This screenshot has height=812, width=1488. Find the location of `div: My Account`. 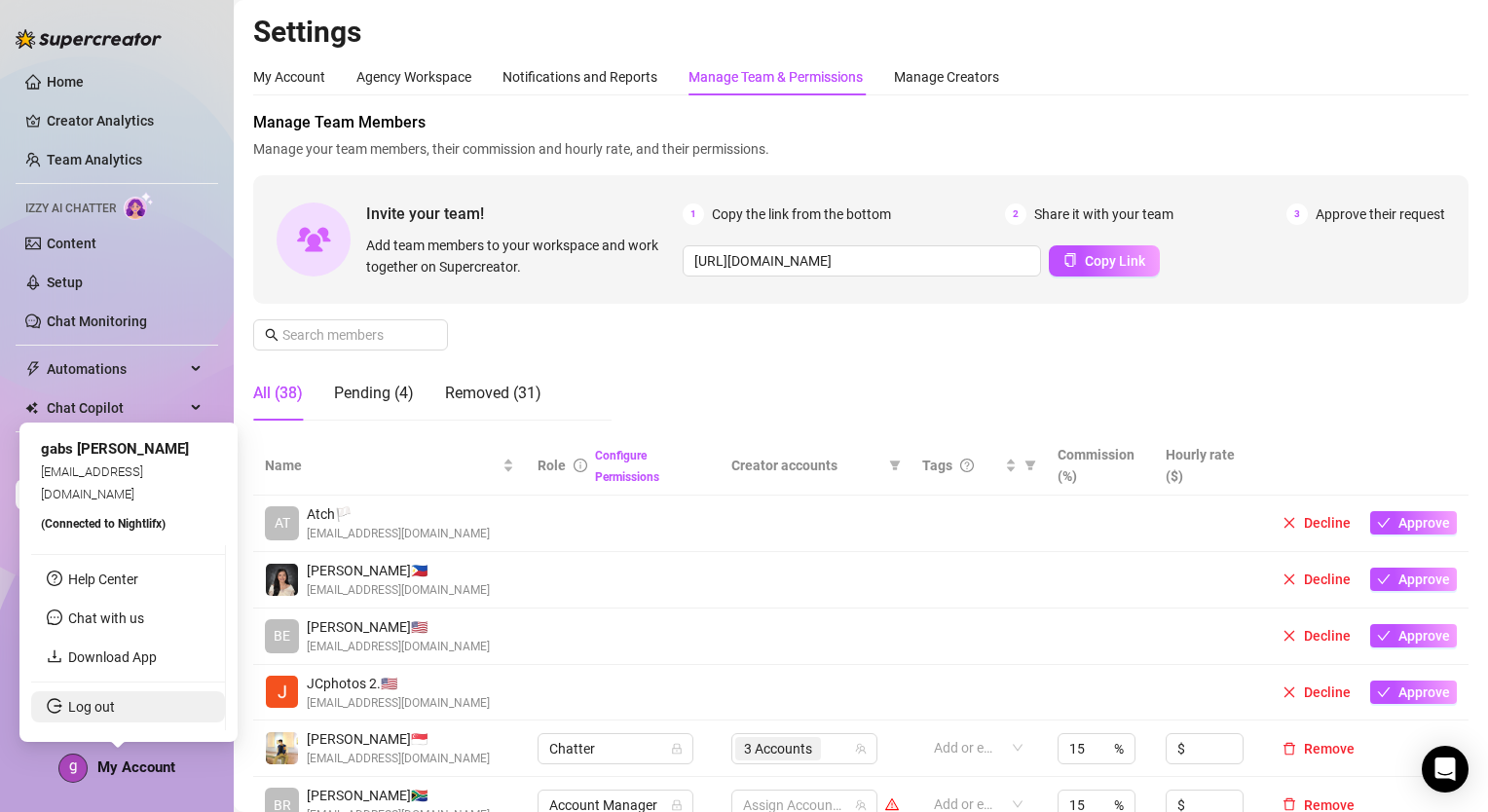

div: My Account is located at coordinates (289, 77).